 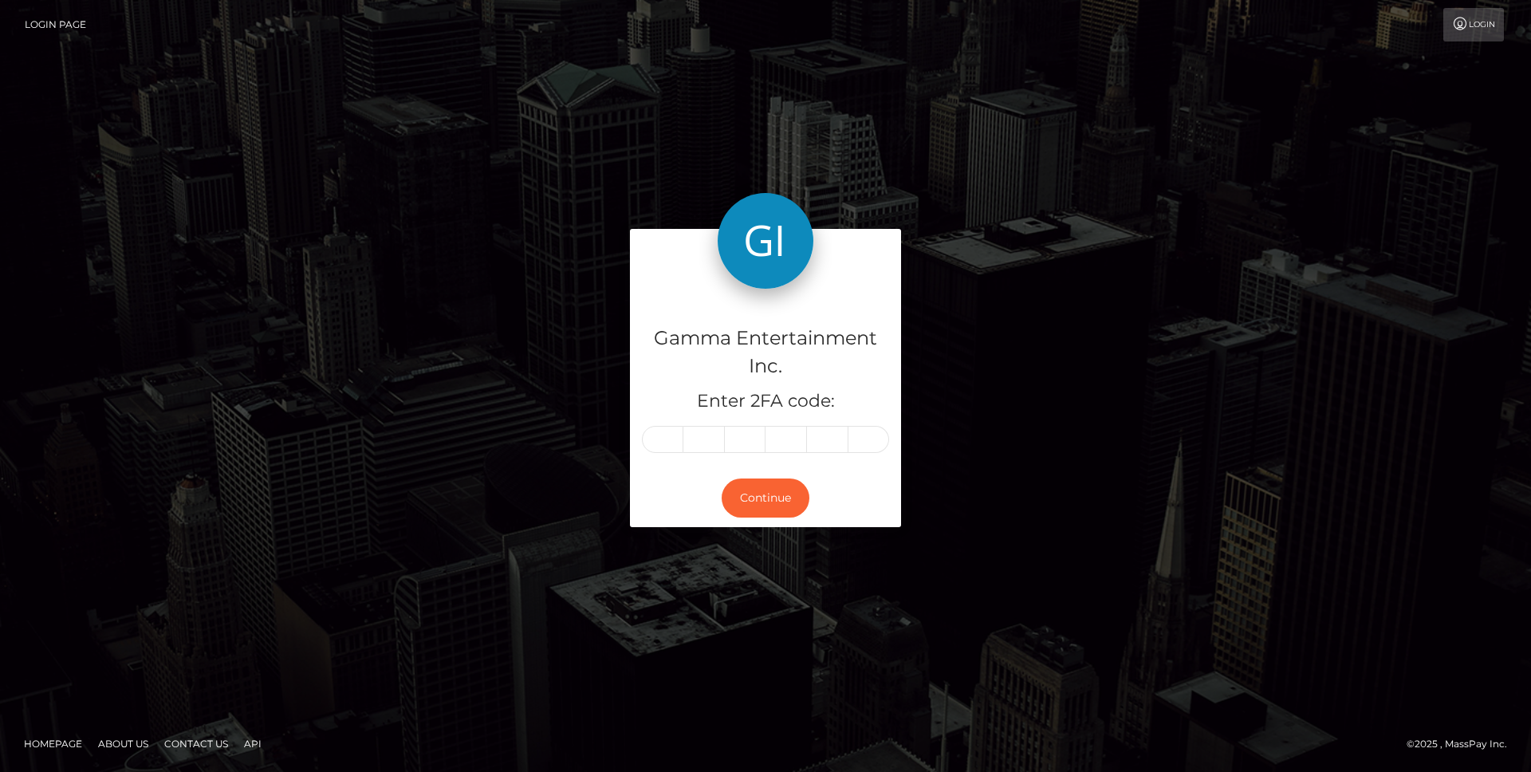 I want to click on a: About Us, so click(x=123, y=743).